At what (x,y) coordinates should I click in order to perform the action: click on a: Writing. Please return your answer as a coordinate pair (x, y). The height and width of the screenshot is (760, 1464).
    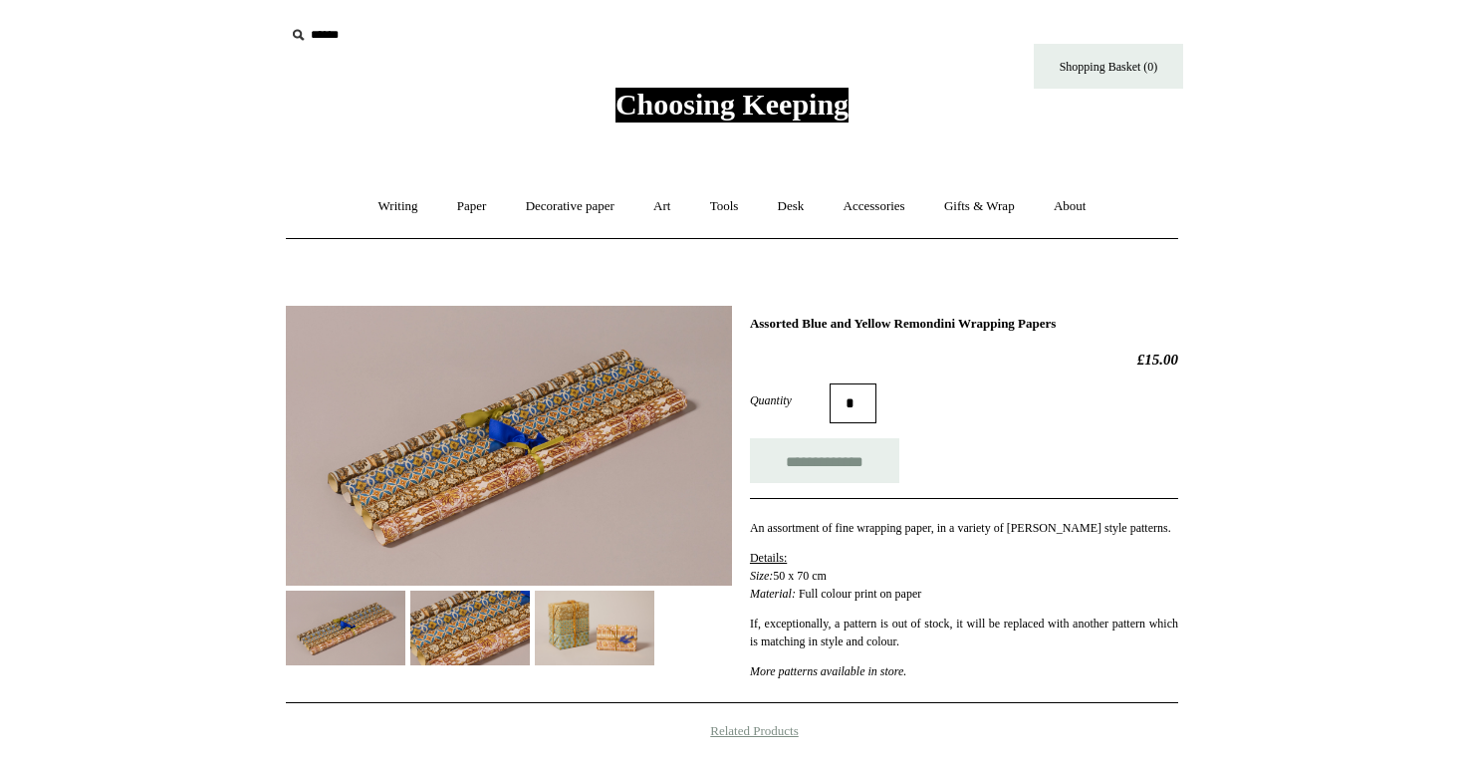
    Looking at the image, I should click on (398, 206).